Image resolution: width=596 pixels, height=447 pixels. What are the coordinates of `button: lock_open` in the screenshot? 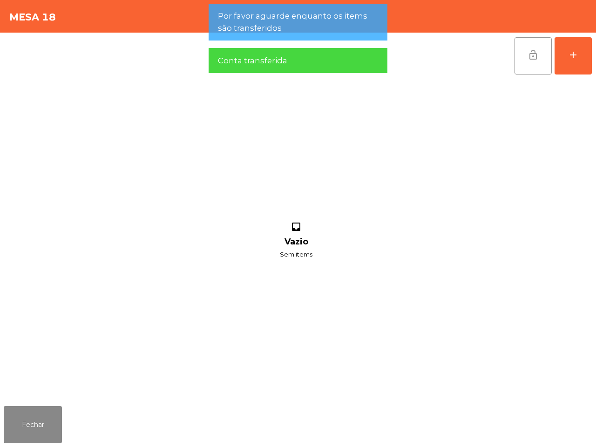 It's located at (533, 56).